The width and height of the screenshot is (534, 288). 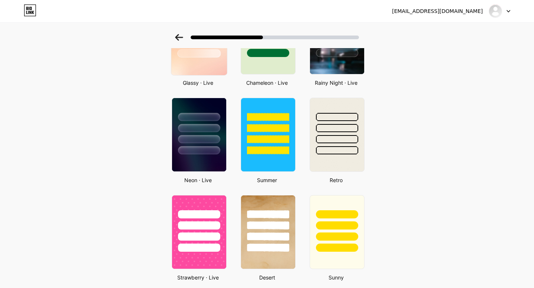 I want to click on div: Chameleon · Live, so click(x=267, y=83).